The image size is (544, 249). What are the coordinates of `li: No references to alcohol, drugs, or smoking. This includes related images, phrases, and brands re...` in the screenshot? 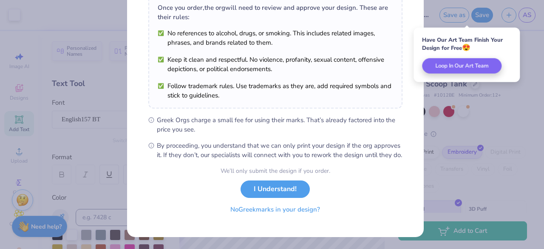 It's located at (275, 38).